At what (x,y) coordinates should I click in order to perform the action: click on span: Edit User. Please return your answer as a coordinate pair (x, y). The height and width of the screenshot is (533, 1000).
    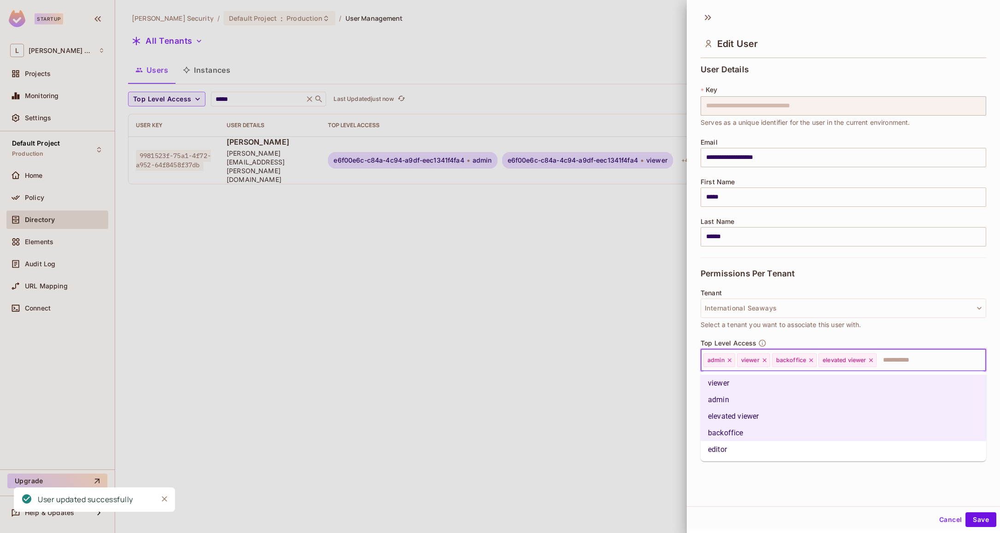
    Looking at the image, I should click on (738, 44).